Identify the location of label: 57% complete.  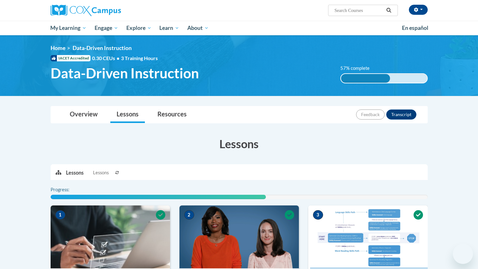
(358, 68).